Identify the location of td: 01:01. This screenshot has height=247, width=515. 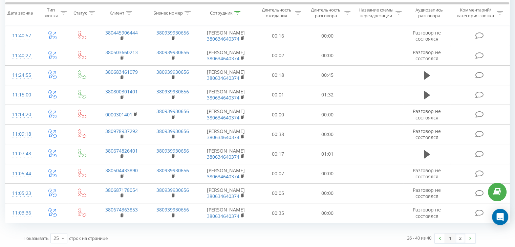
(327, 154).